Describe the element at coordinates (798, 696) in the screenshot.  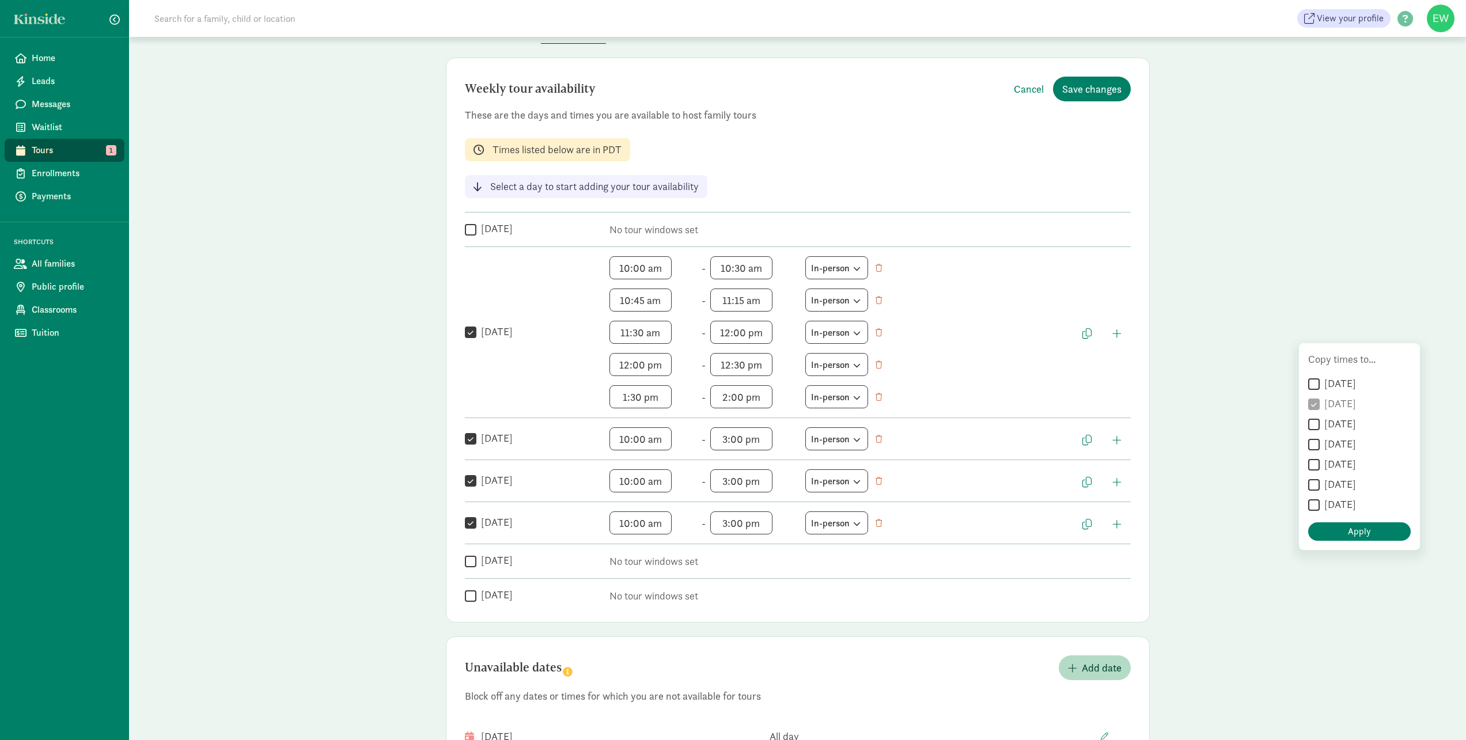
I see `p: Block off any dates or times for which you are not available for tours` at that location.